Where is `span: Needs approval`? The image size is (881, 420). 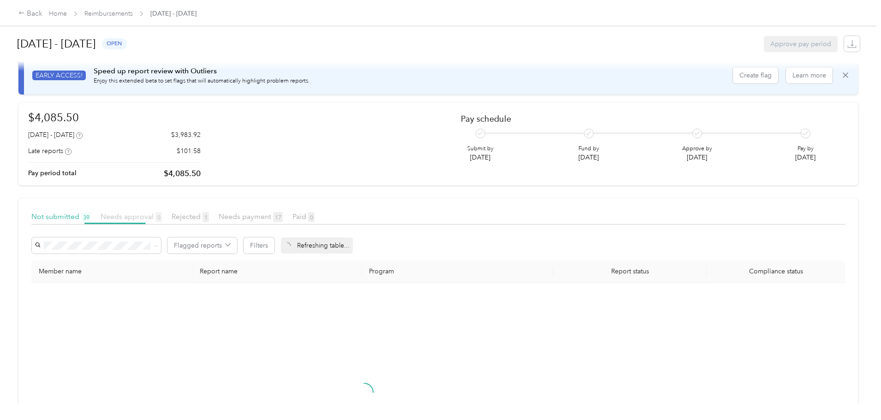
span: Needs approval is located at coordinates (131, 216).